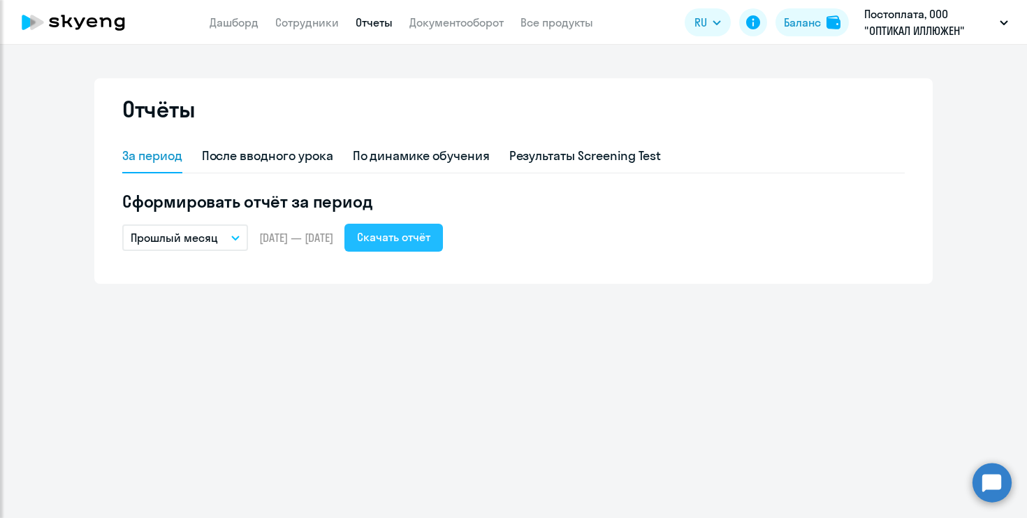 The image size is (1027, 518). What do you see at coordinates (812, 22) in the screenshot?
I see `button: Балансbalance` at bounding box center [812, 22].